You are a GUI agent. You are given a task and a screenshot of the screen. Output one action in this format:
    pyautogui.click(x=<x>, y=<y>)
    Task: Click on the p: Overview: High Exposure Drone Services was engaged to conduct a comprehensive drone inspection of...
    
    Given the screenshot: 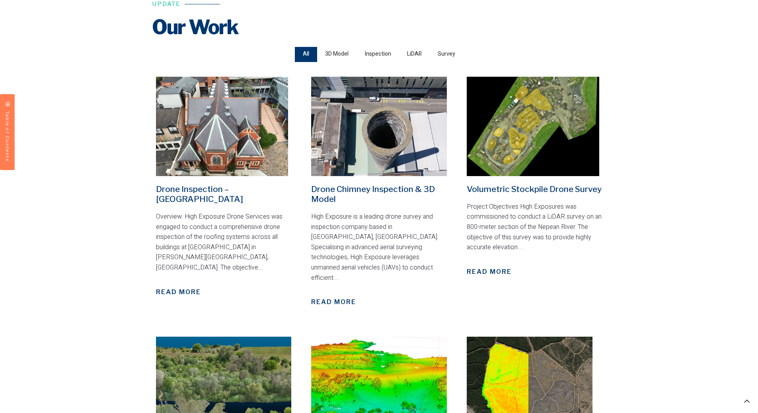 What is the action you would take?
    pyautogui.click(x=224, y=243)
    